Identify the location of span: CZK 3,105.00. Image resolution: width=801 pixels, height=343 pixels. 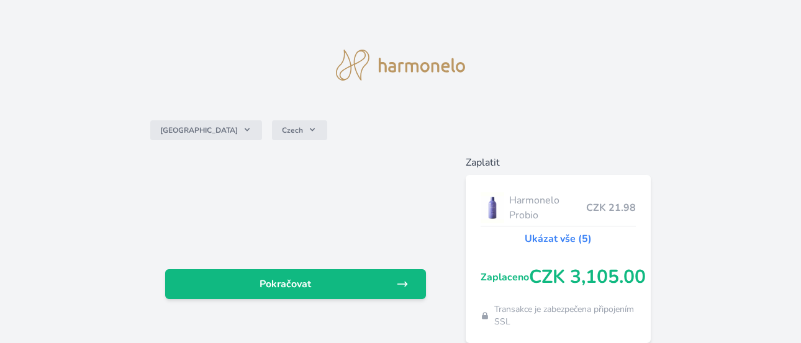
(587, 278).